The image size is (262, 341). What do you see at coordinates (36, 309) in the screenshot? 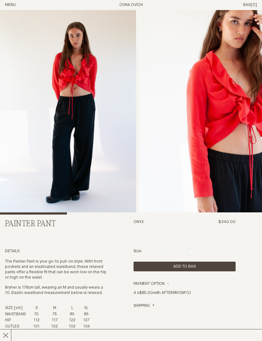
I see `th: S` at bounding box center [36, 309].